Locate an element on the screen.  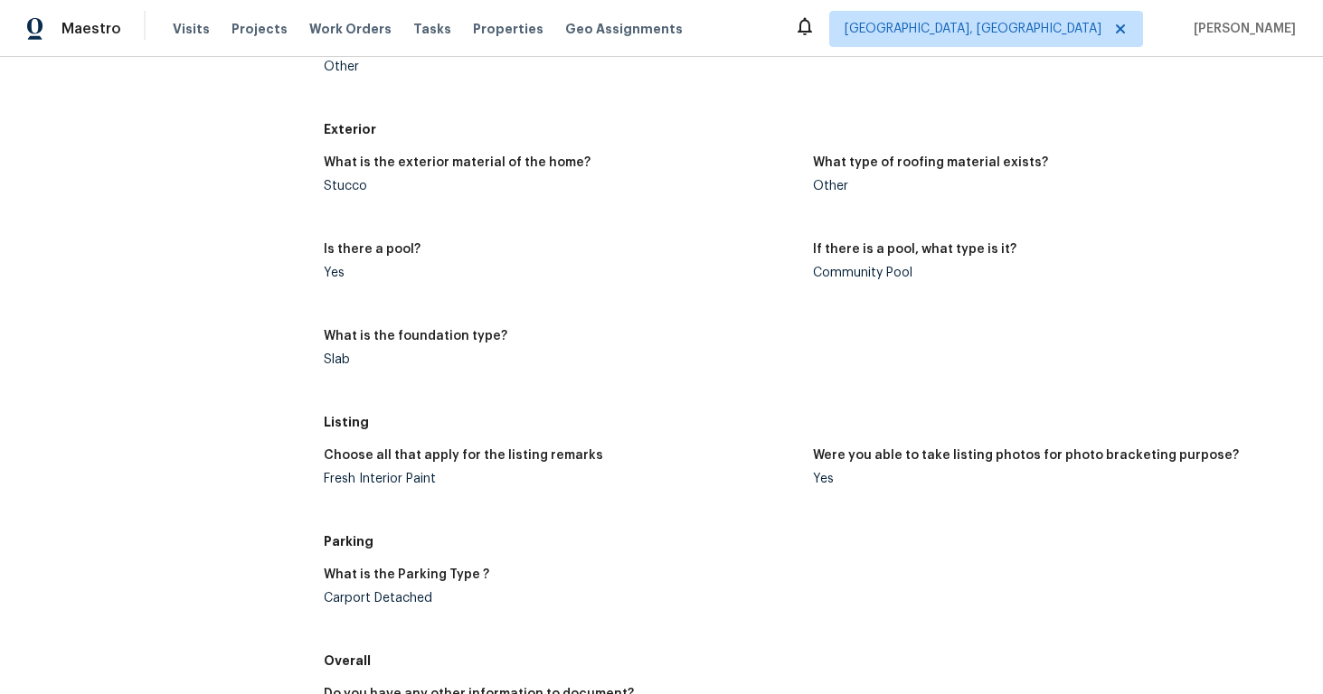
span: Properties is located at coordinates (508, 29).